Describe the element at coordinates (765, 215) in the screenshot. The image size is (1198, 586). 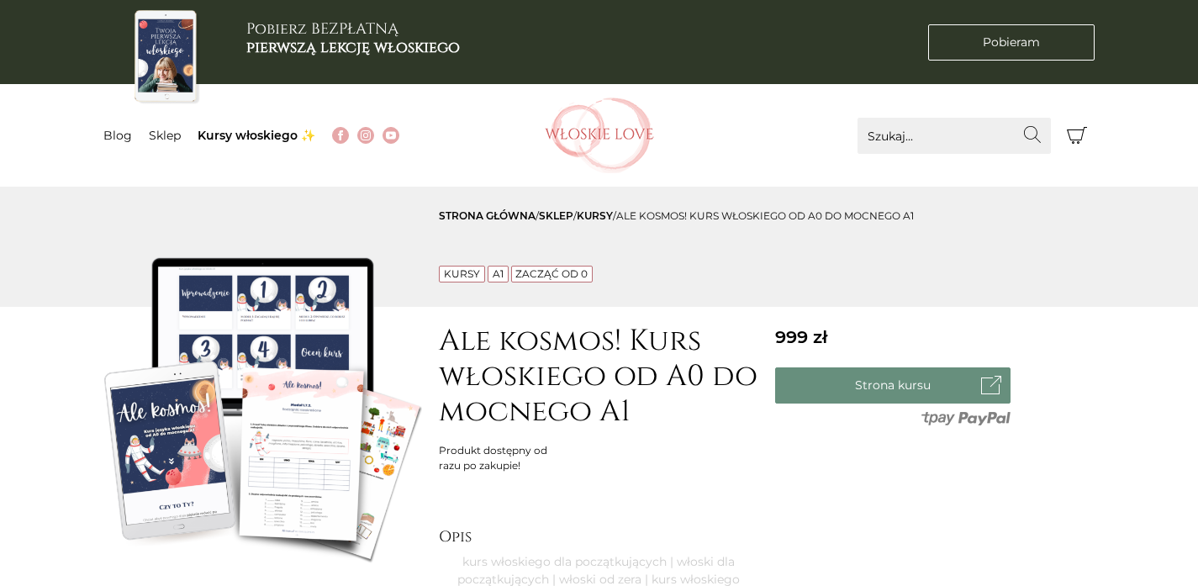
I see `span: Ale kosmos! Kurs włoskiego od A0 do mocnego A1` at that location.